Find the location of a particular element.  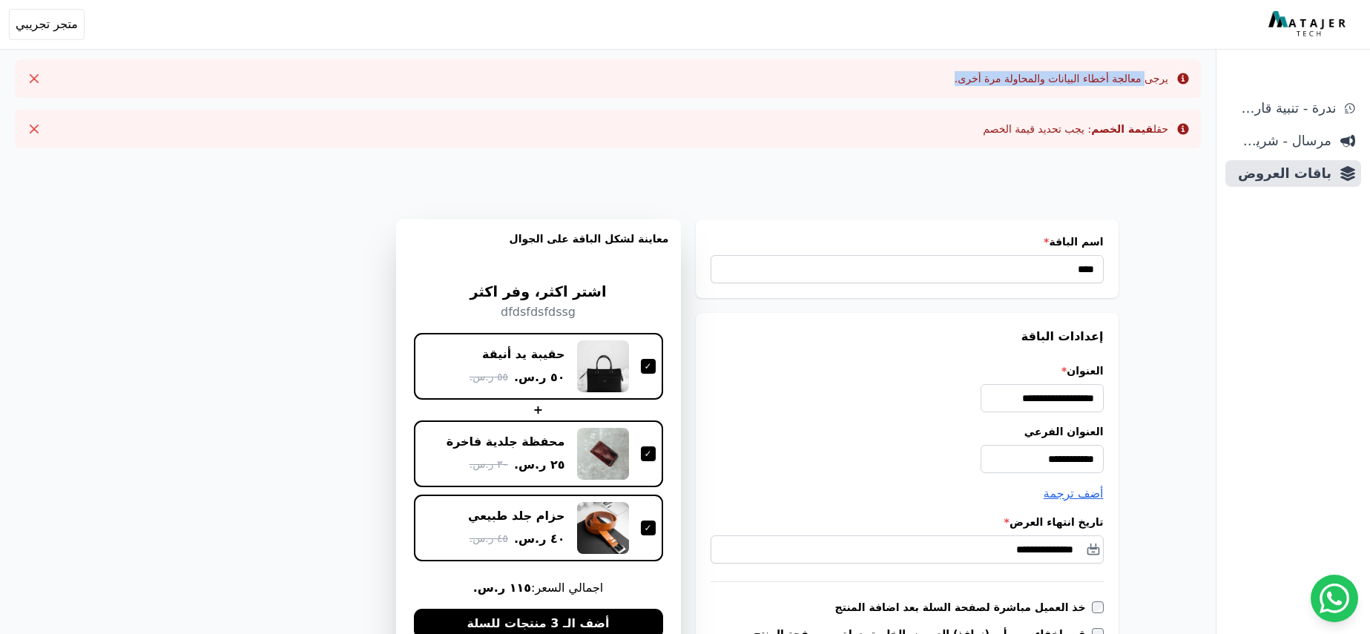

p: dfdsfdsfdssg is located at coordinates (539, 312).